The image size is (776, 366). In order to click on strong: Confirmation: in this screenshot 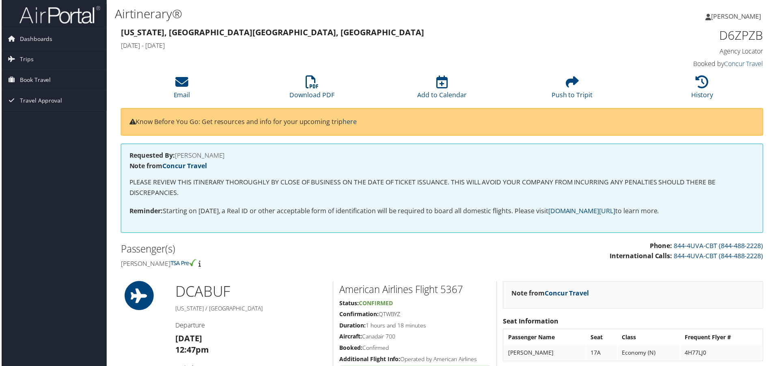, I will do `click(359, 316)`.